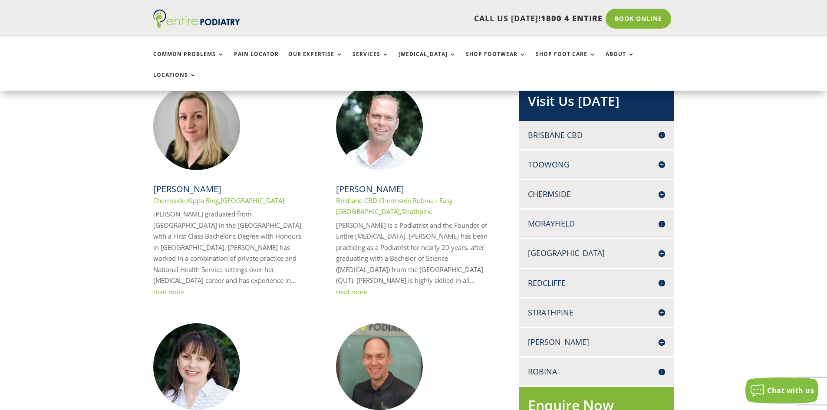 This screenshot has height=410, width=827. Describe the element at coordinates (596, 135) in the screenshot. I see `h4: Brisbane CBD` at that location.